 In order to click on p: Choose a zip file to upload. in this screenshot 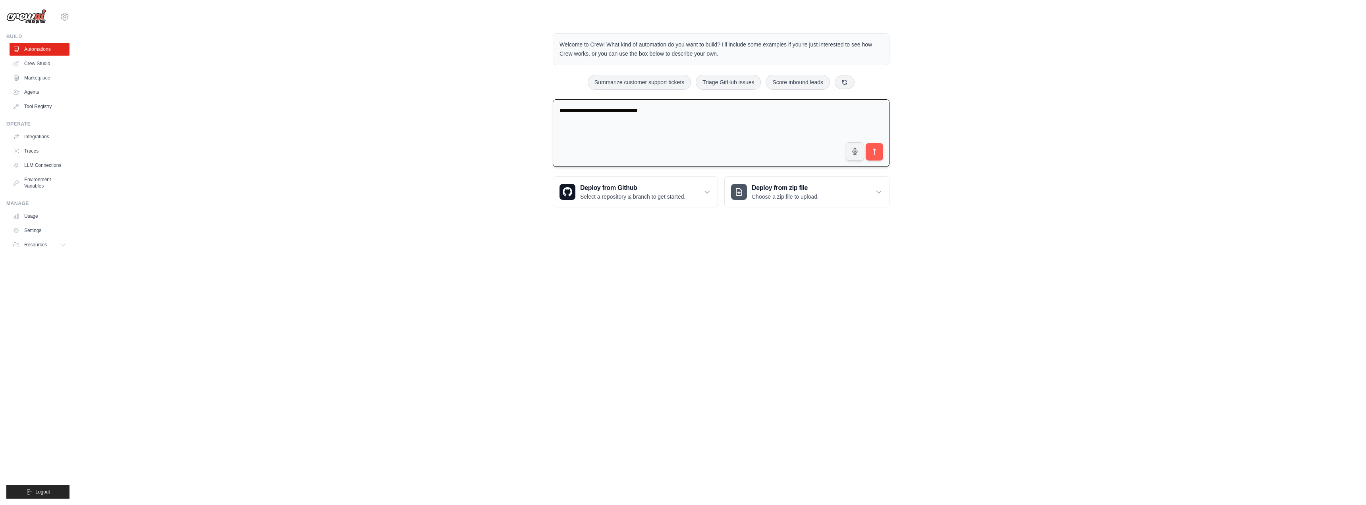, I will do `click(785, 197)`.